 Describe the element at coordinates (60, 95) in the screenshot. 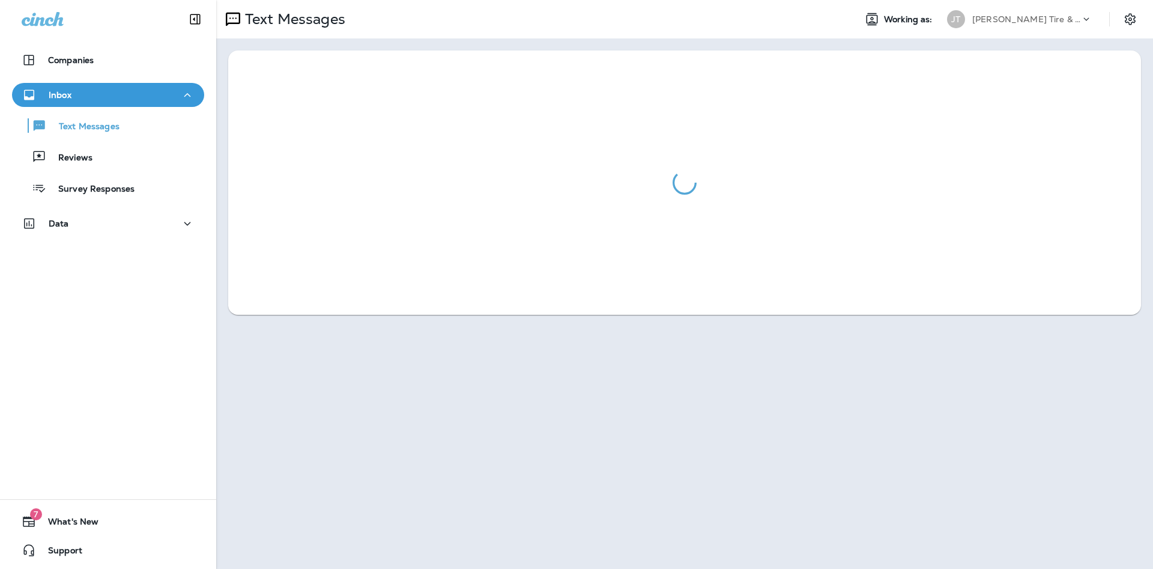

I see `p: Inbox` at that location.